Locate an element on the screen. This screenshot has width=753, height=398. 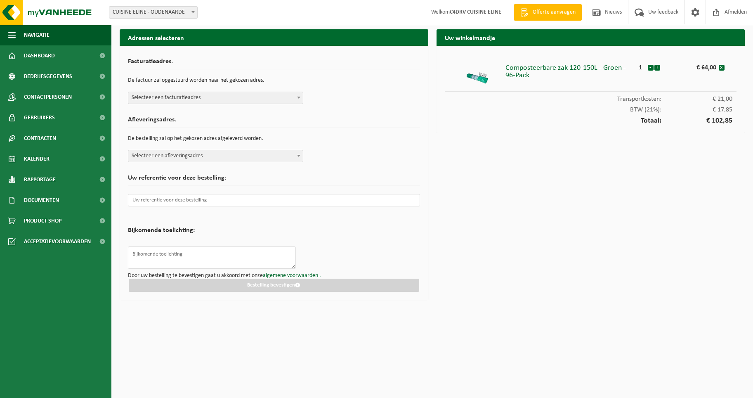
span: CUISINE ELINE - OUDENAARDE is located at coordinates (153, 12).